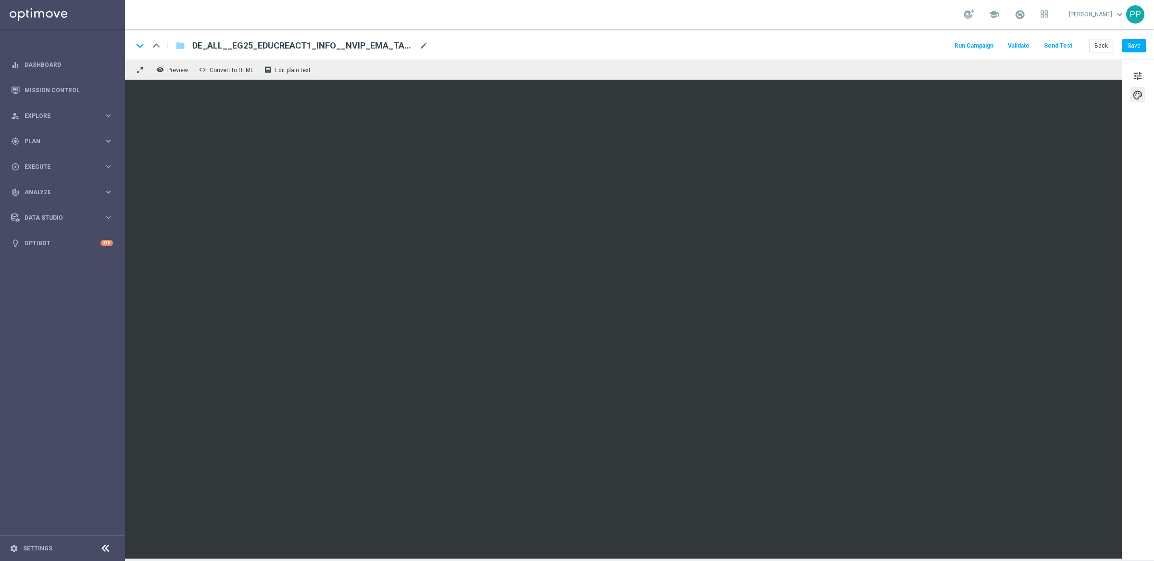 The width and height of the screenshot is (1154, 561). What do you see at coordinates (1135, 14) in the screenshot?
I see `div: PP` at bounding box center [1135, 14].